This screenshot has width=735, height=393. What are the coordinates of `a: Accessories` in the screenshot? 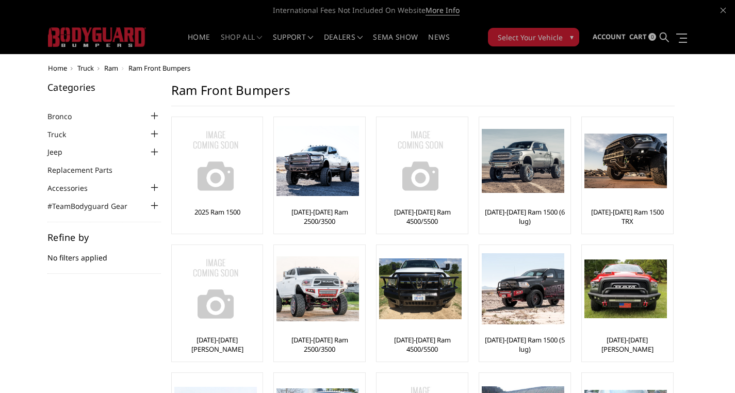 It's located at (74, 188).